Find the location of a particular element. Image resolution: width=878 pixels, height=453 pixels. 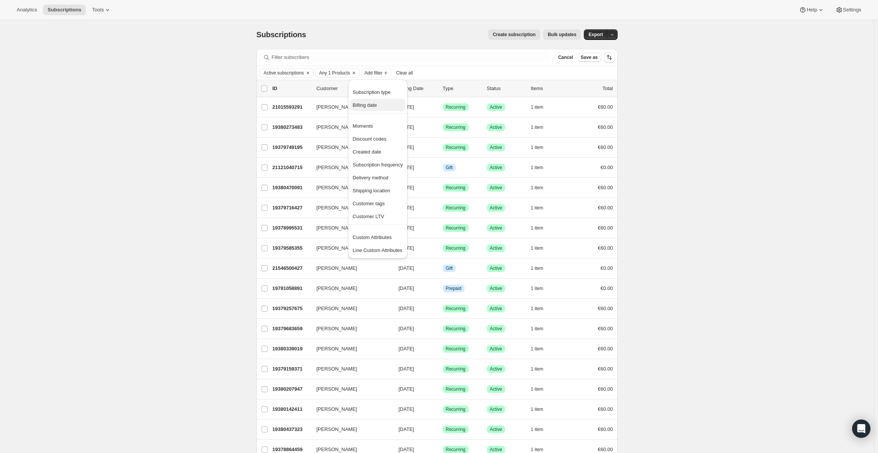

span: Bulk updates is located at coordinates (562, 35).